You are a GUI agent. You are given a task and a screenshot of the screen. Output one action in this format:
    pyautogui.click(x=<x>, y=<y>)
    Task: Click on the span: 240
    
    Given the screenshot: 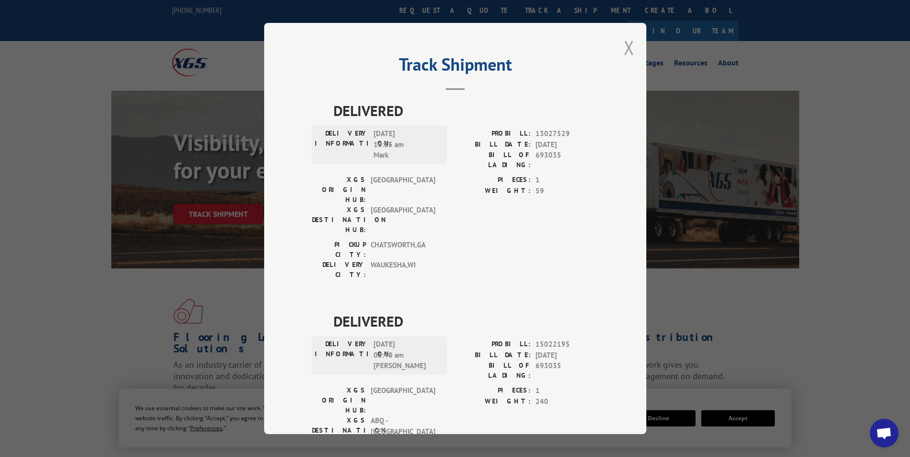 What is the action you would take?
    pyautogui.click(x=567, y=401)
    